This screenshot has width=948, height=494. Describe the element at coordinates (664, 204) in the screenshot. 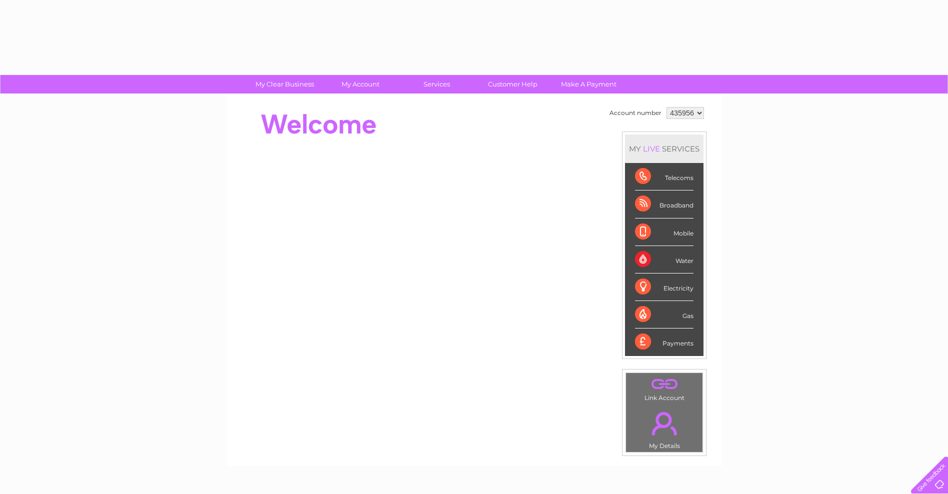

I see `div: Broadband` at that location.